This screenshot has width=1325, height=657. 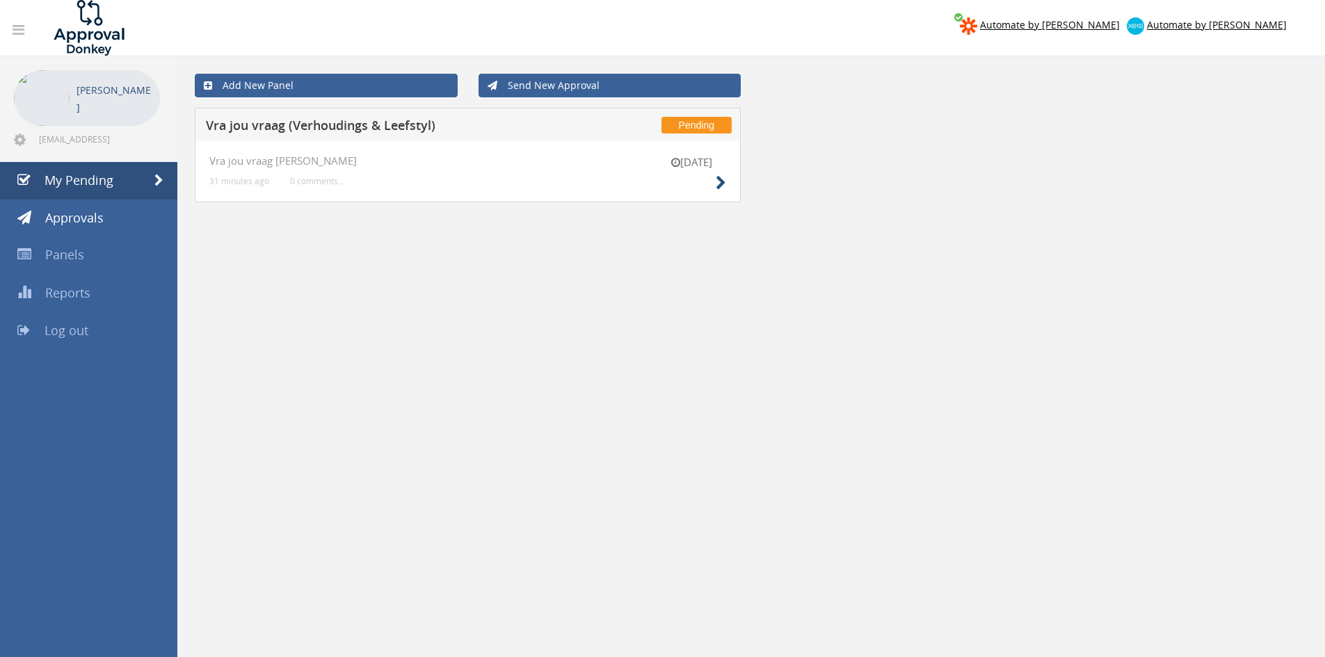 I want to click on a: Add New Panel, so click(x=326, y=86).